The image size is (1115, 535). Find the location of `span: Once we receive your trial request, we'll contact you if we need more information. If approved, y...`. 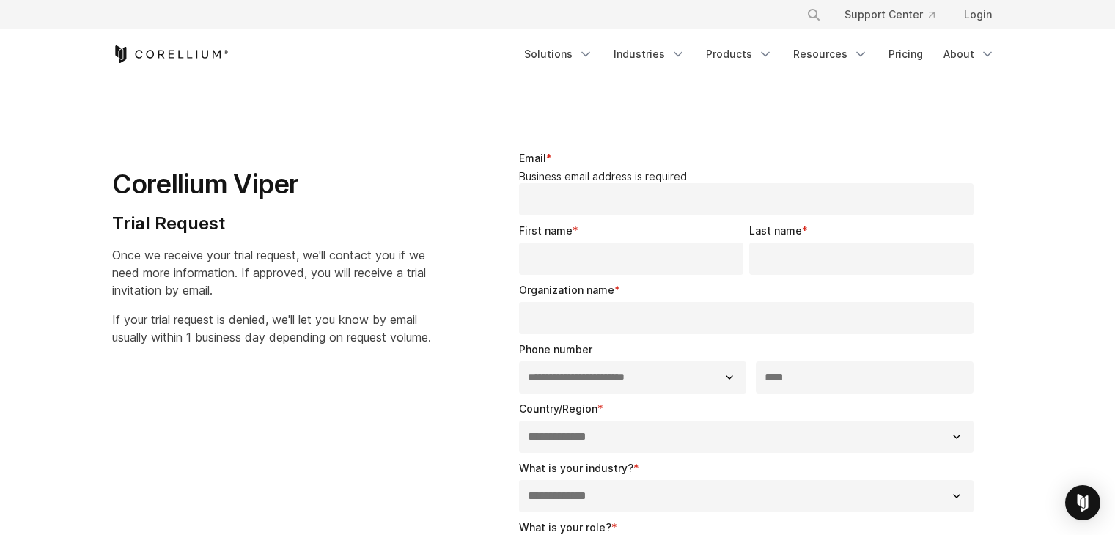

span: Once we receive your trial request, we'll contact you if we need more information. If approved, y... is located at coordinates (269, 273).